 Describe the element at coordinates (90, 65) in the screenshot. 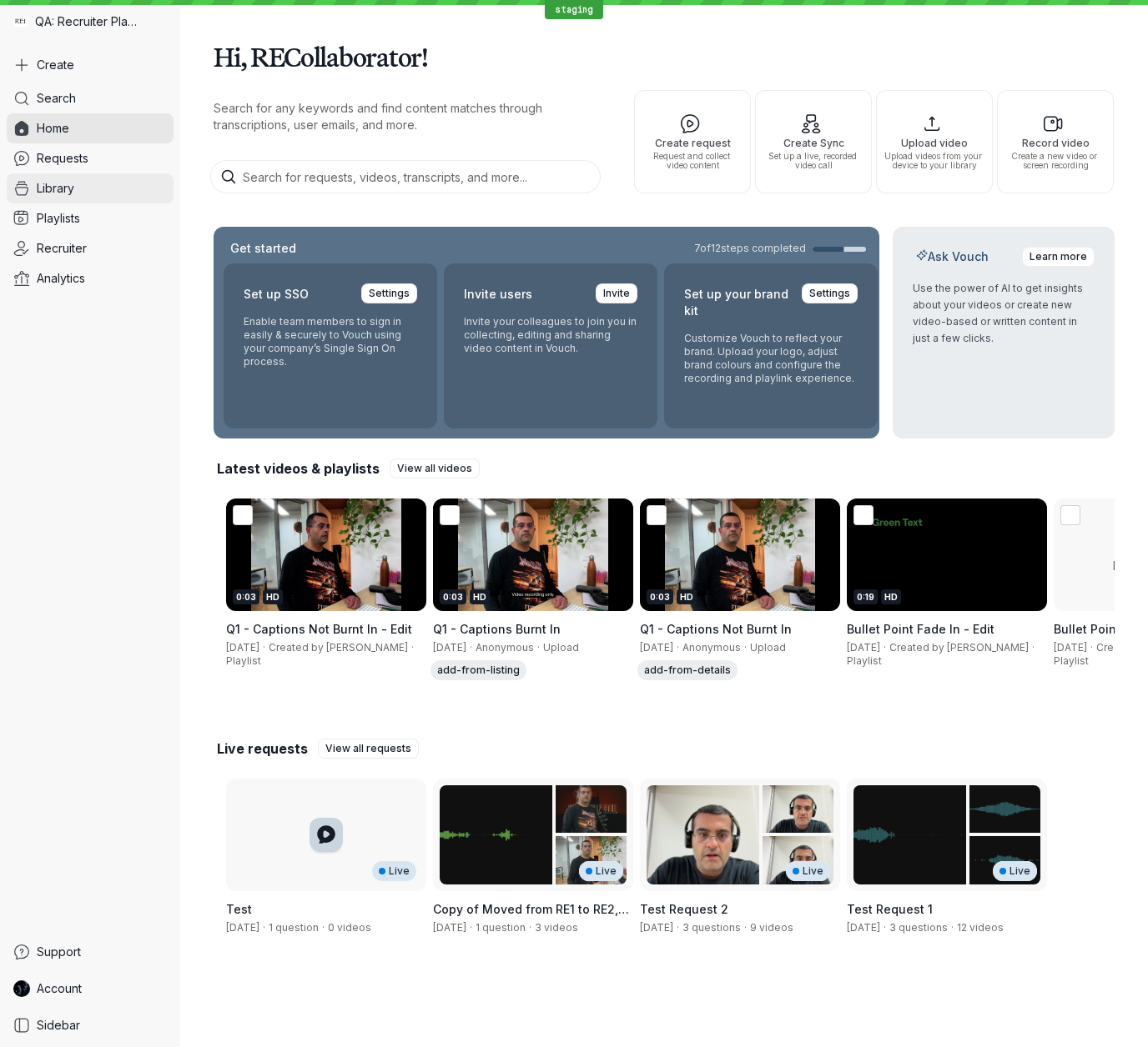

I see `button: Create` at that location.